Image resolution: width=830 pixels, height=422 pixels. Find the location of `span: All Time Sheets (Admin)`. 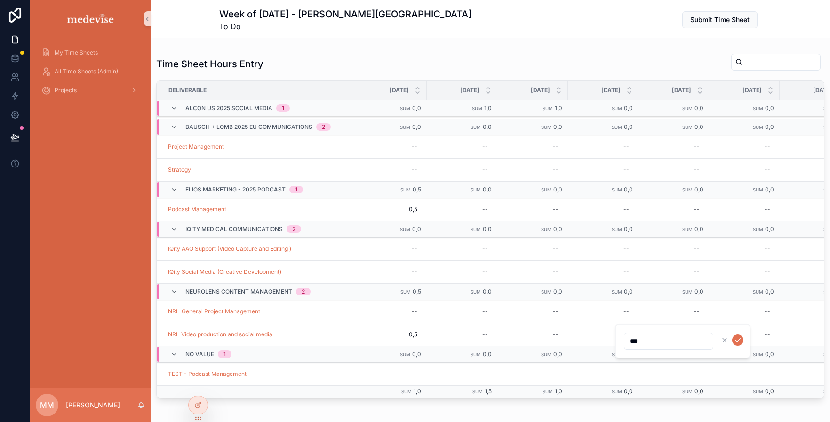

span: All Time Sheets (Admin) is located at coordinates (86, 72).